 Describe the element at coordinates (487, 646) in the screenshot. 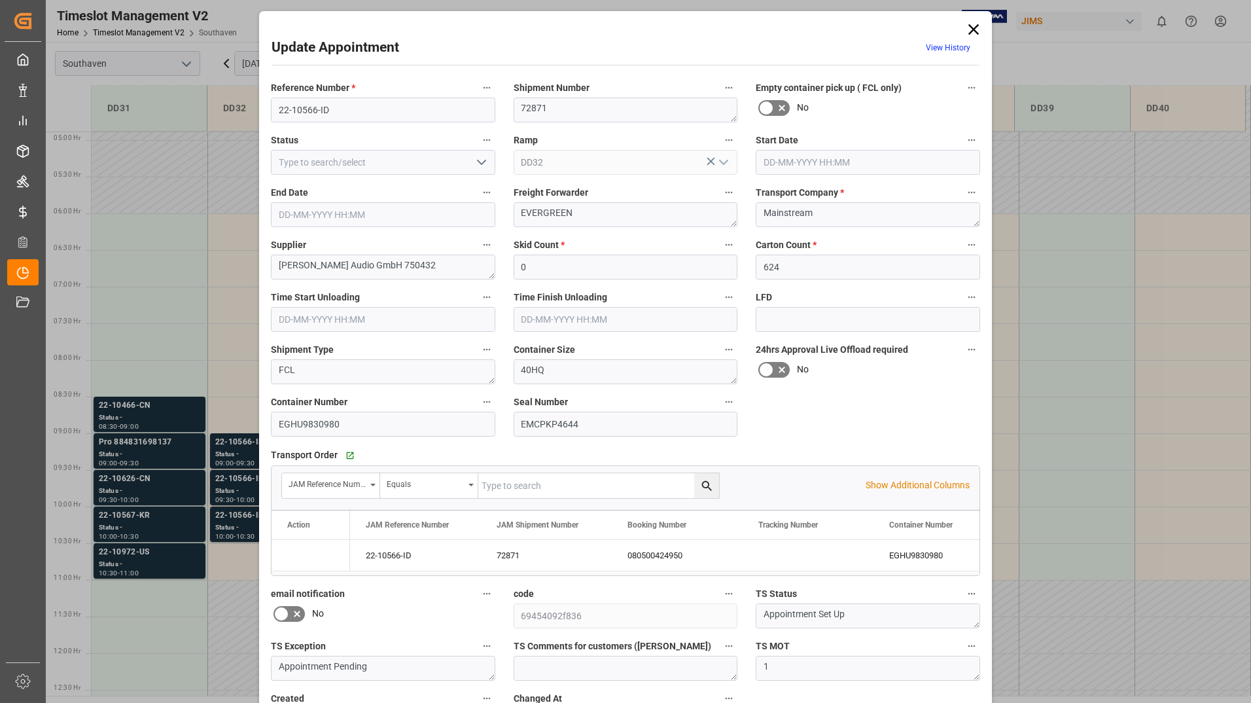

I see `button: TS Exception` at that location.